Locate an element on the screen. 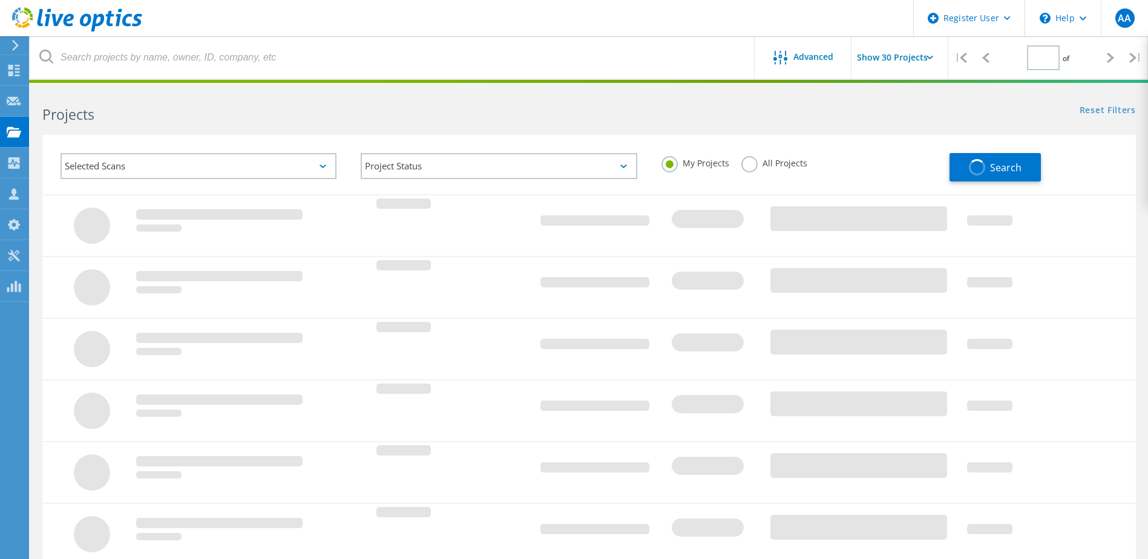  button: Search is located at coordinates (995, 167).